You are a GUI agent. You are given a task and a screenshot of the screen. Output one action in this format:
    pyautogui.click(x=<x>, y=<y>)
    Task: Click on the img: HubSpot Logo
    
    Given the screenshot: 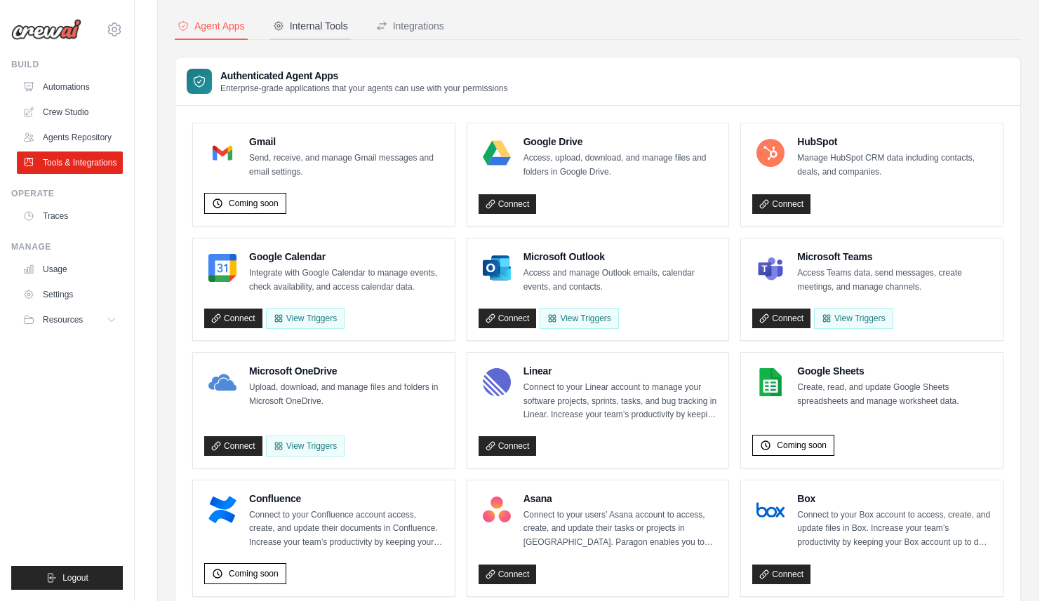 What is the action you would take?
    pyautogui.click(x=770, y=153)
    